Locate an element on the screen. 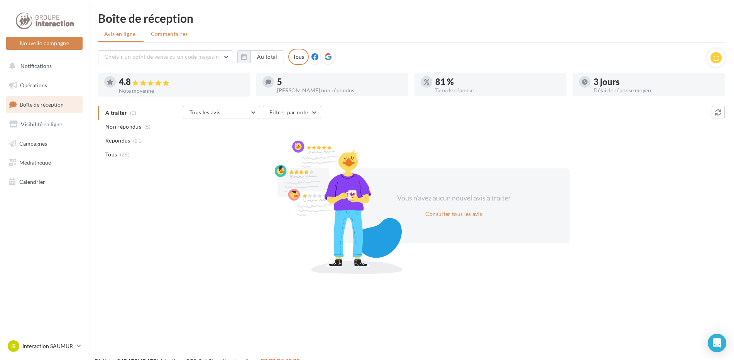 The height and width of the screenshot is (360, 734). span: (21) is located at coordinates (138, 140).